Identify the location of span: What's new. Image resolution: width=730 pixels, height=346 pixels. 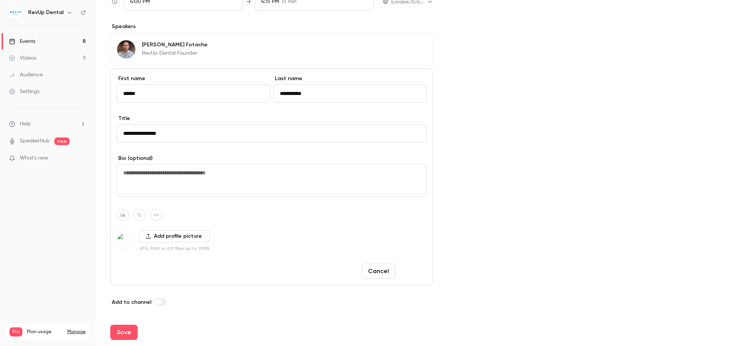
(34, 158).